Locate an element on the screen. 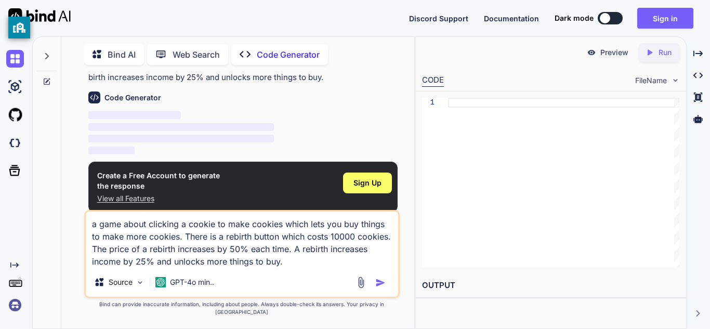  img: icon is located at coordinates (380, 283).